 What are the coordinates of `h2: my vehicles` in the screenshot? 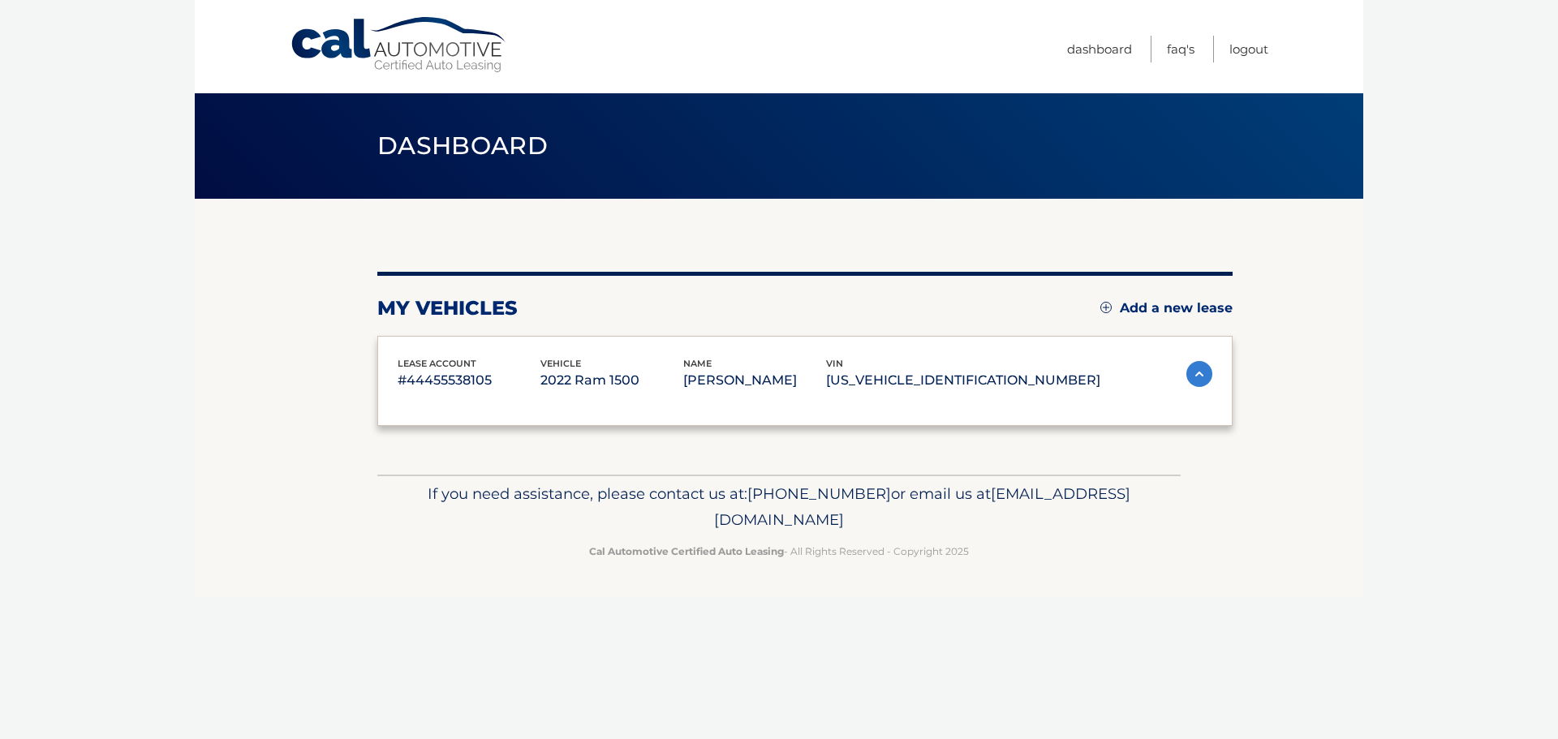 It's located at (447, 308).